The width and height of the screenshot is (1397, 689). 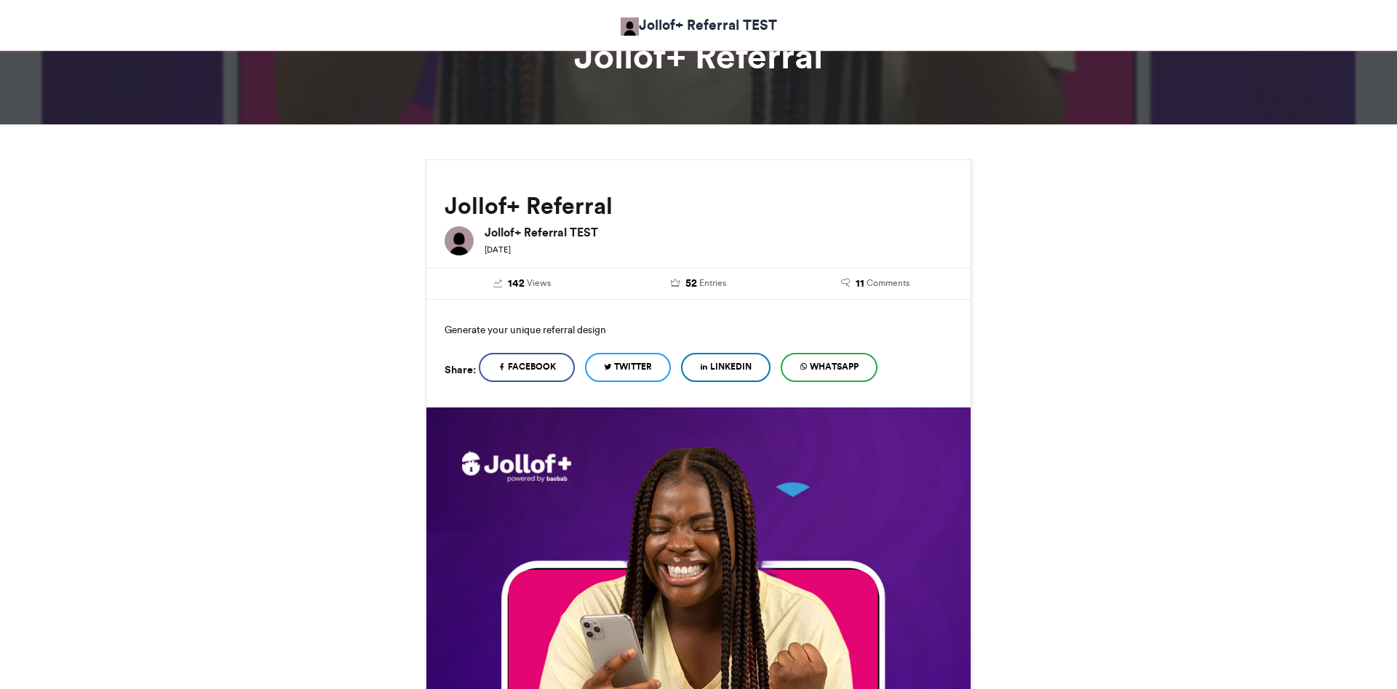 I want to click on a: Jollof+ Referral TEST, so click(x=699, y=25).